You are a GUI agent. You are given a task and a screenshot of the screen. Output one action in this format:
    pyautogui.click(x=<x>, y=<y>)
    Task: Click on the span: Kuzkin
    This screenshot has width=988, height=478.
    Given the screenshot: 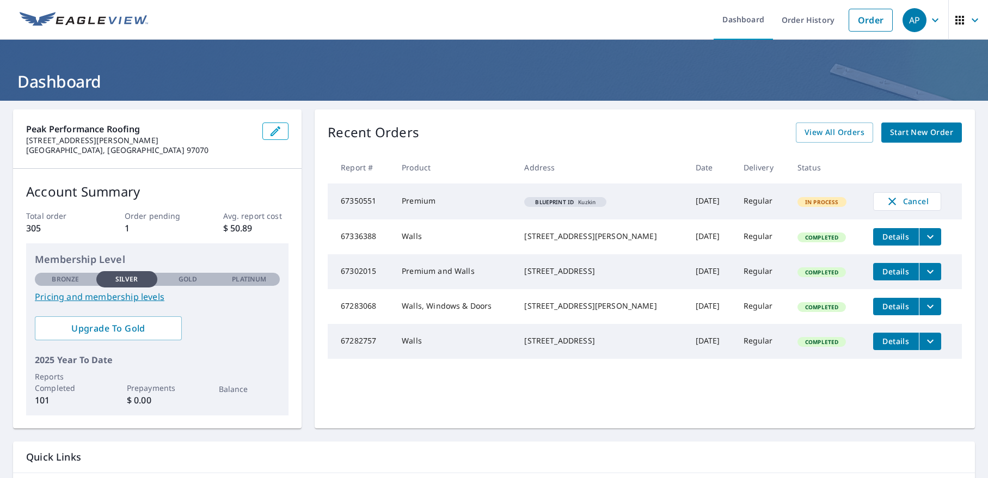 What is the action you would take?
    pyautogui.click(x=565, y=202)
    